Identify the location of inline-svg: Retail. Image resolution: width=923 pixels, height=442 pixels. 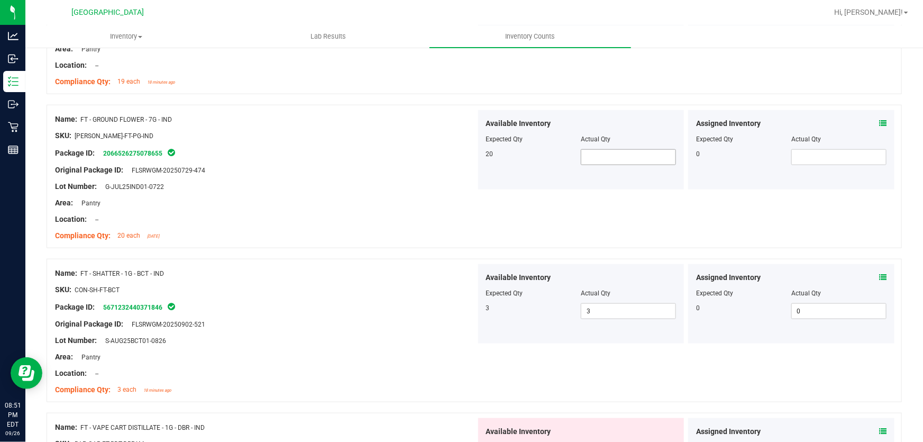
(13, 127).